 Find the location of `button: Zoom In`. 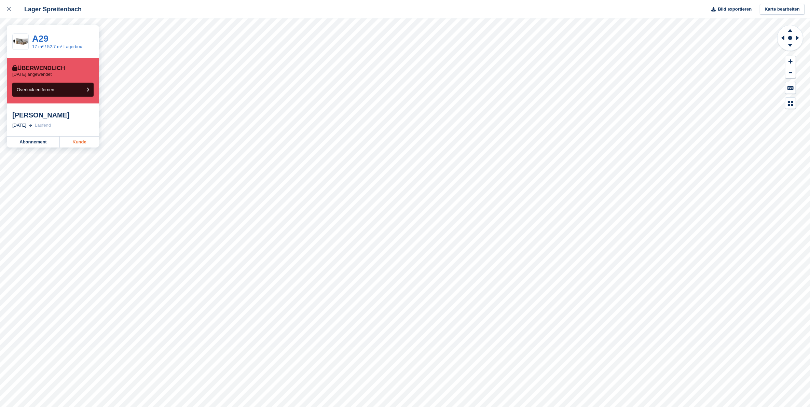

button: Zoom In is located at coordinates (790, 61).